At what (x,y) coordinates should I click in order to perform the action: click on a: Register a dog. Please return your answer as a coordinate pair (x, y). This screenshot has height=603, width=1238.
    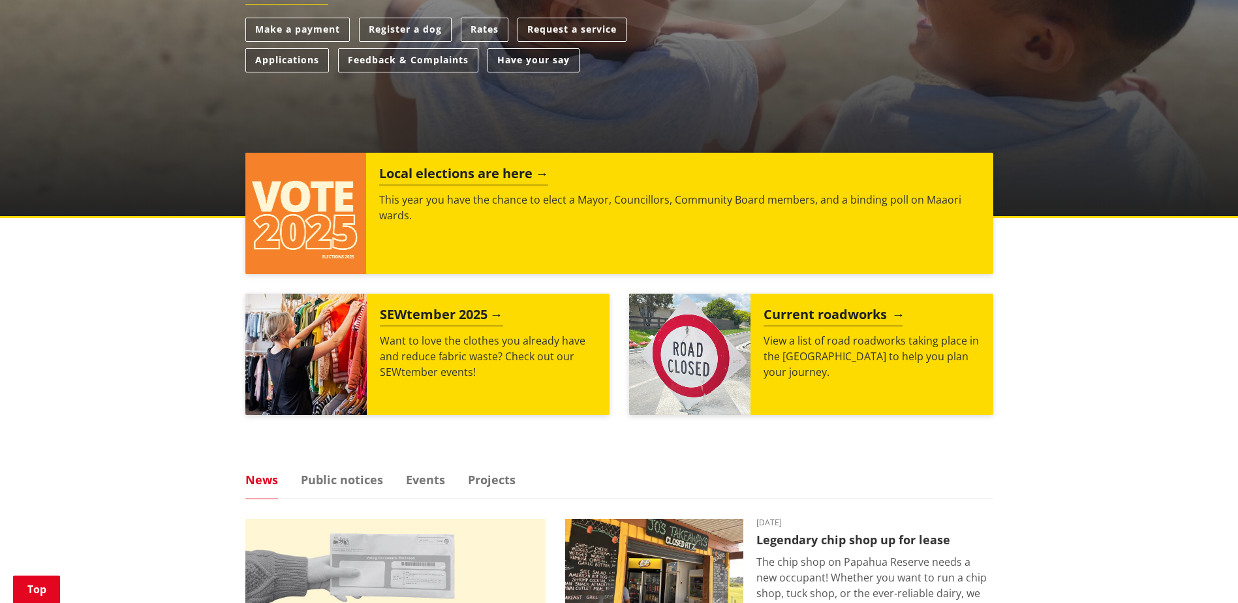
    Looking at the image, I should click on (405, 29).